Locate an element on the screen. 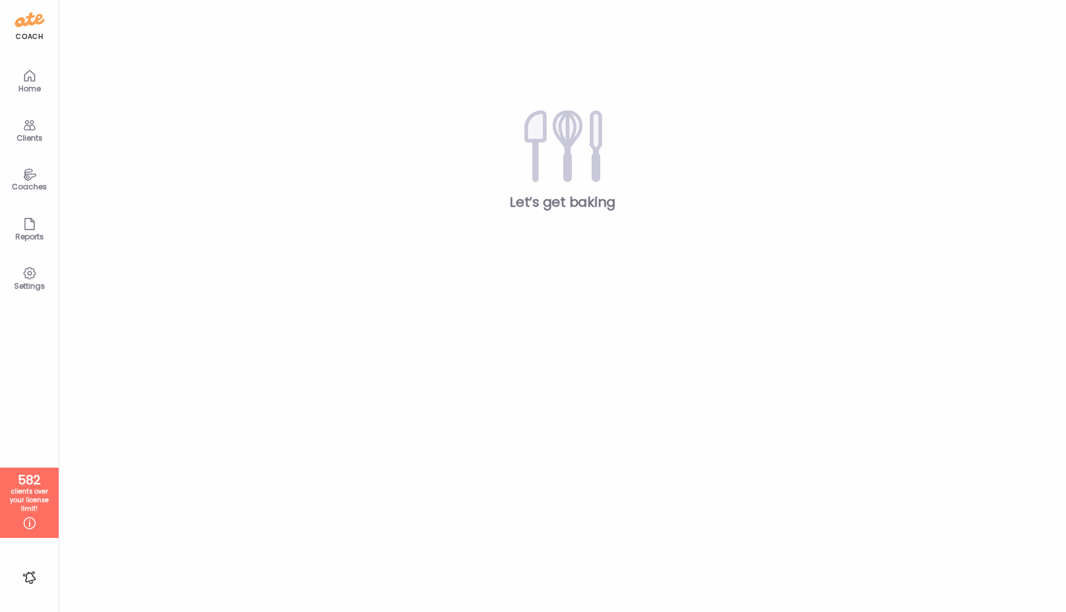  div: Settings is located at coordinates (30, 286).